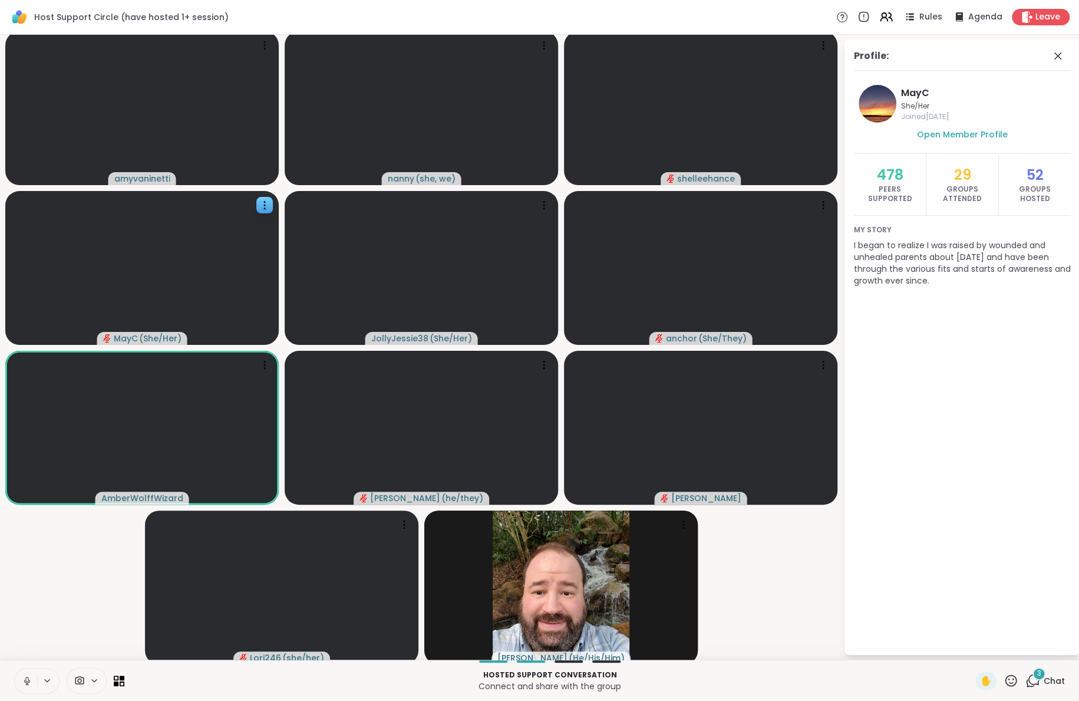 Image resolution: width=1079 pixels, height=701 pixels. Describe the element at coordinates (550, 686) in the screenshot. I see `p: Connect and share with the group` at that location.